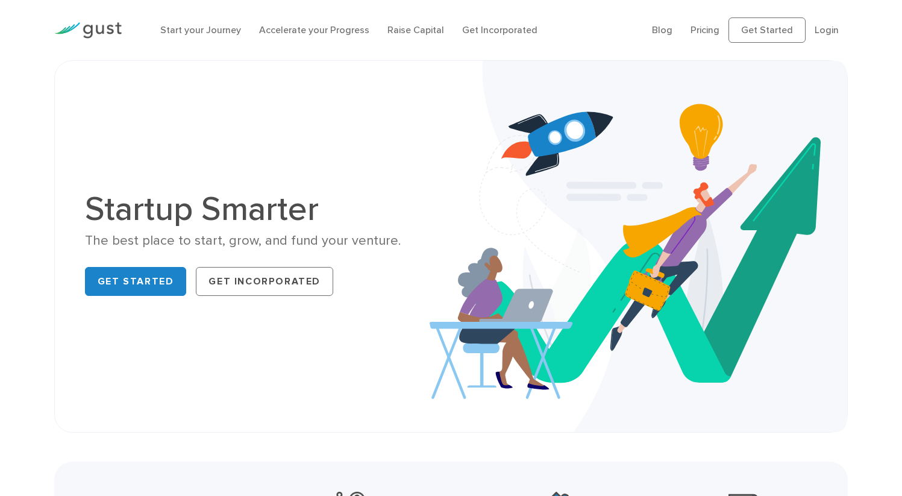 This screenshot has width=902, height=496. I want to click on div: The best place to start, grow, and fund your venture., so click(263, 240).